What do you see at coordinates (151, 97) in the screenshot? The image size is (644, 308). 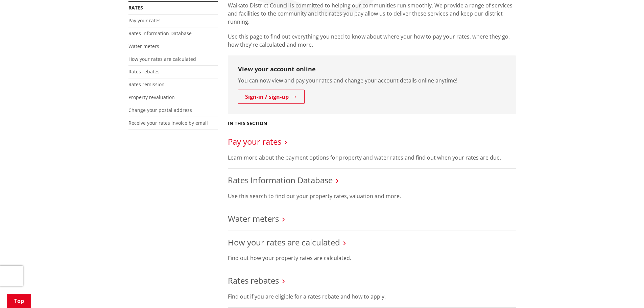 I see `a: Property revaluation` at bounding box center [151, 97].